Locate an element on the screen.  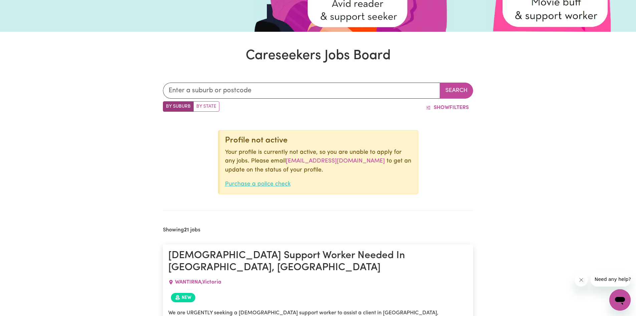
button: Search is located at coordinates (457, 91).